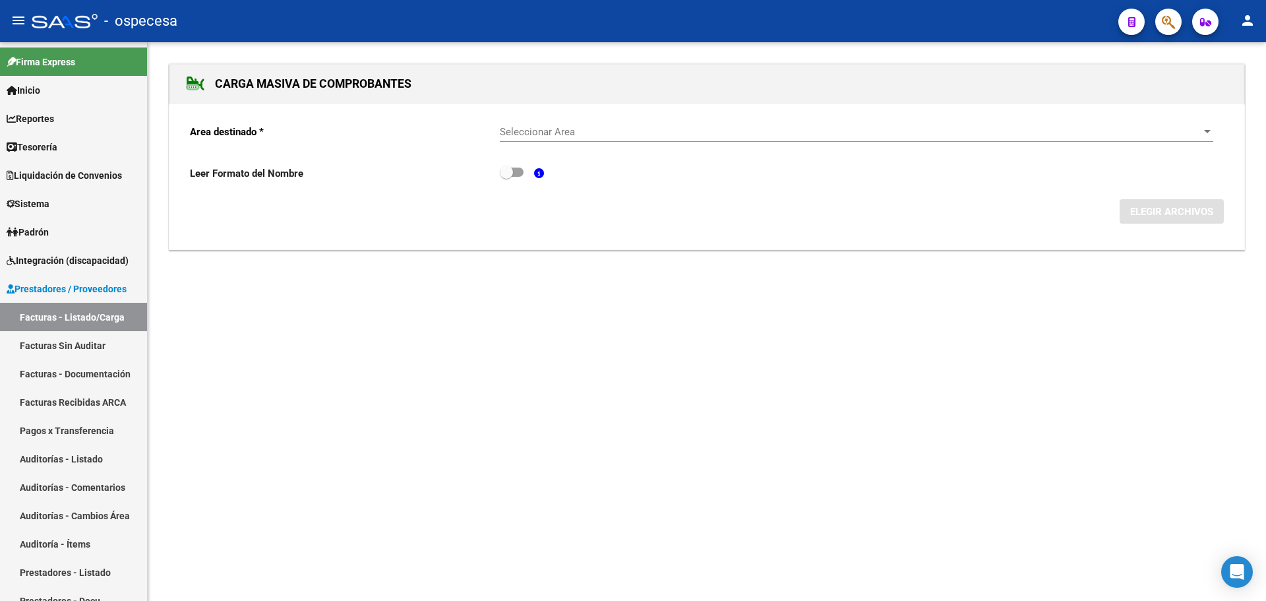 This screenshot has height=601, width=1266. I want to click on span: Firma Express, so click(41, 62).